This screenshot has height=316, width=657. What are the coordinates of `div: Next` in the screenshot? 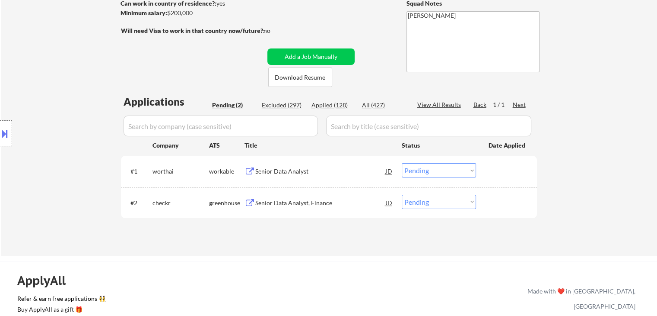 It's located at (520, 105).